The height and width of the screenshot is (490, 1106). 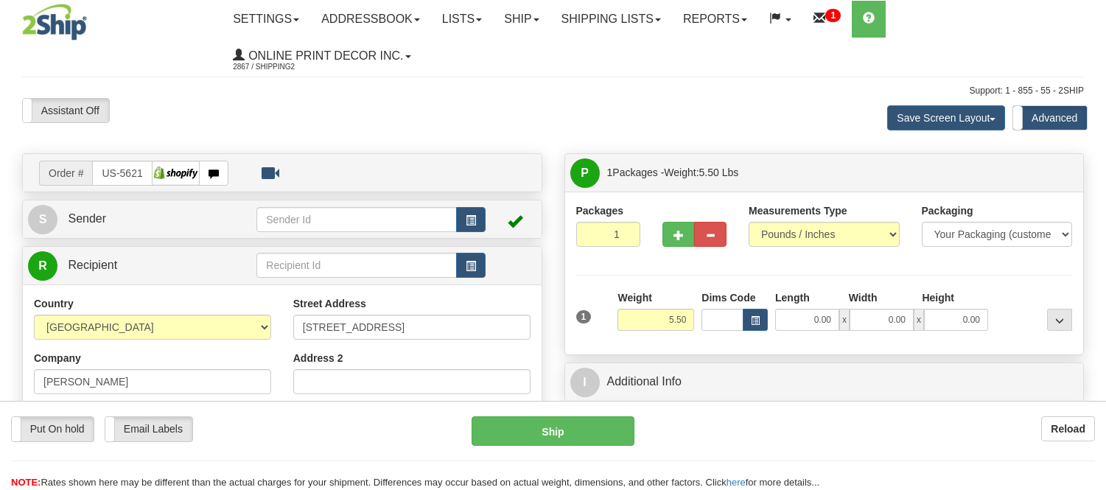 I want to click on label: Packages, so click(x=600, y=211).